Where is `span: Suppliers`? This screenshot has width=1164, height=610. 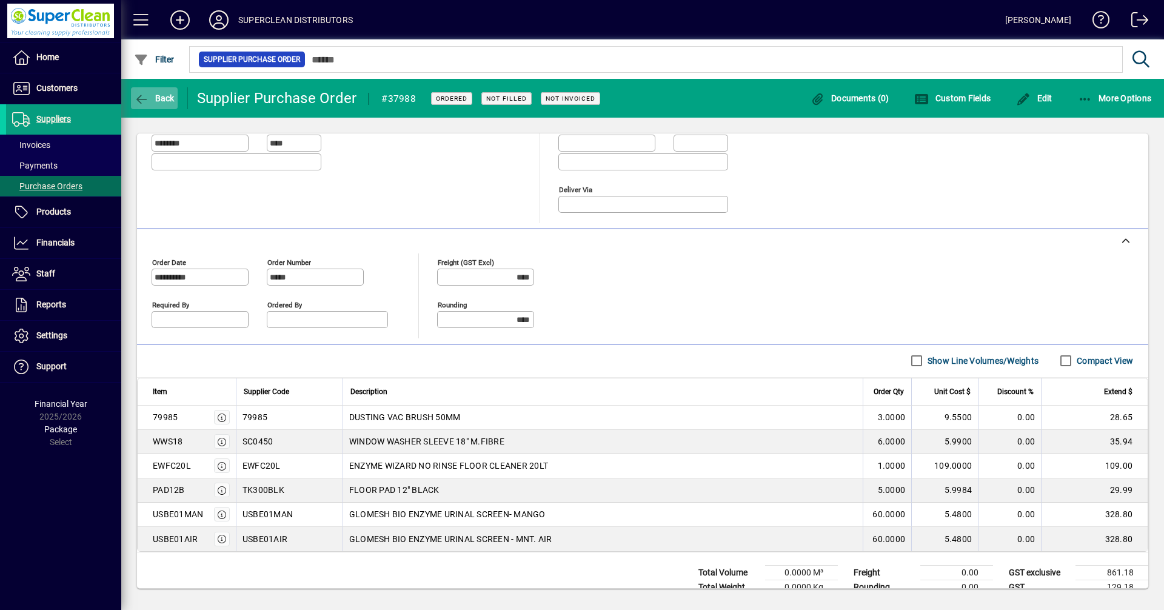
span: Suppliers is located at coordinates (53, 119).